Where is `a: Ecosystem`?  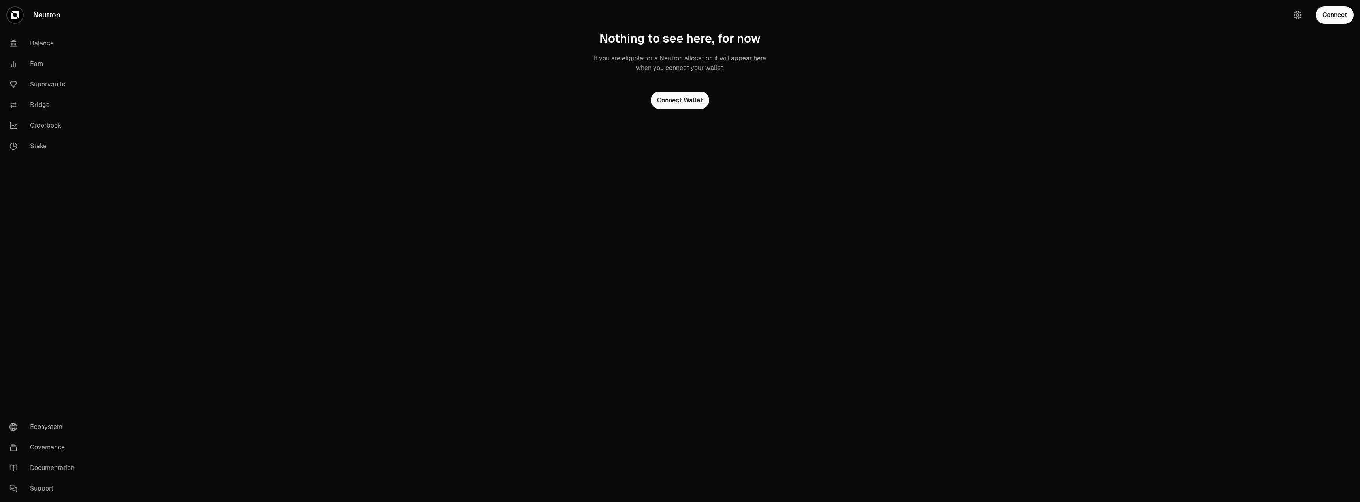 a: Ecosystem is located at coordinates (44, 427).